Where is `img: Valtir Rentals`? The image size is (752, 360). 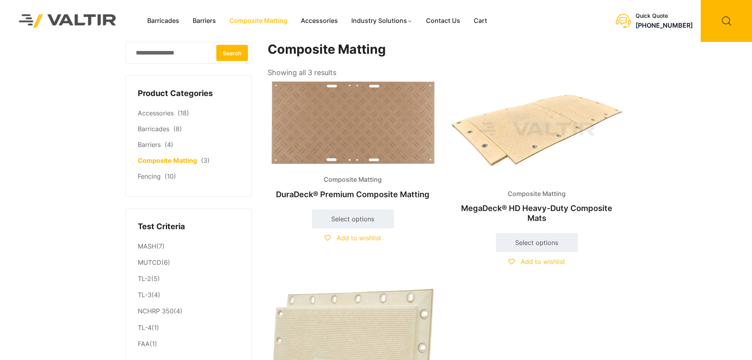
img: Valtir Rentals is located at coordinates (68, 21).